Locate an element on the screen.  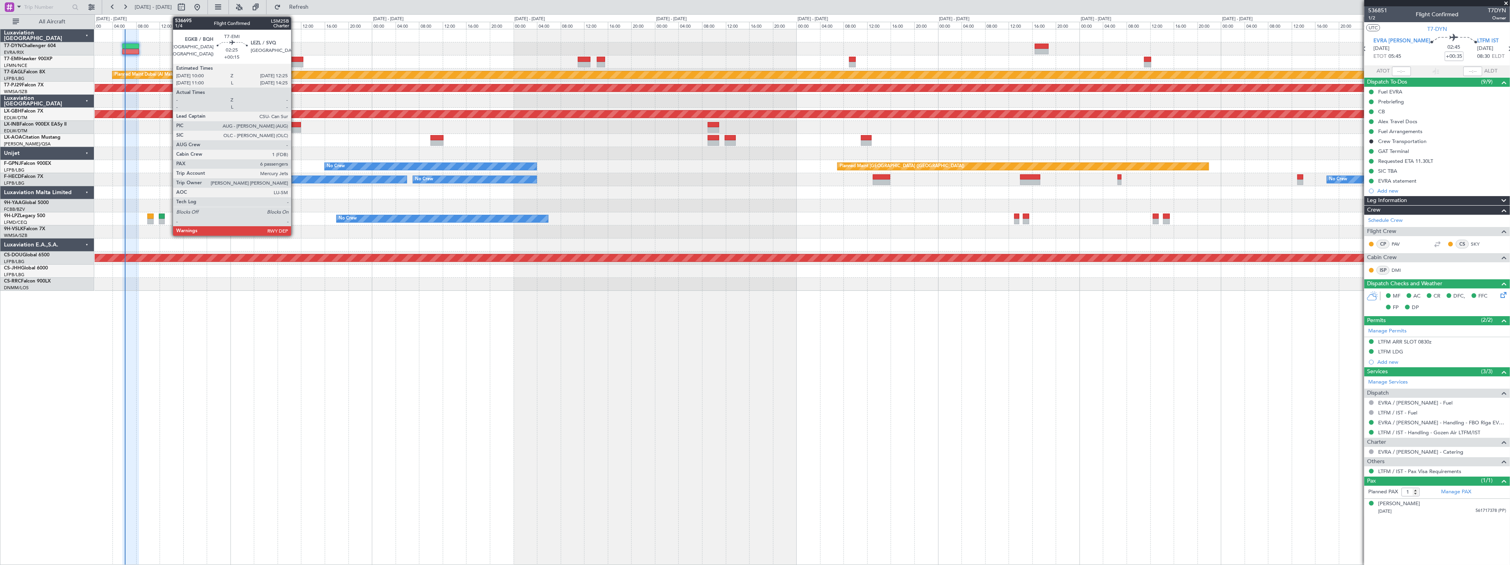
span: Others is located at coordinates (1376, 461).